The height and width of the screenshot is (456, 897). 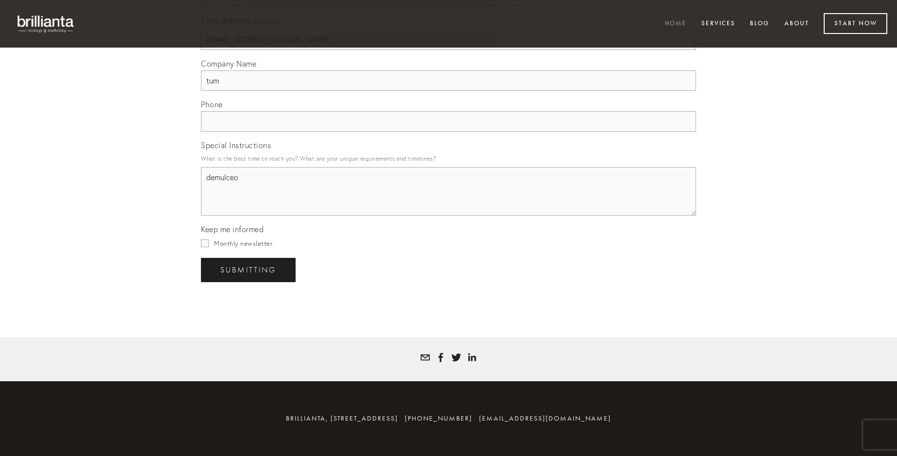 What do you see at coordinates (760, 24) in the screenshot?
I see `a: Blog` at bounding box center [760, 24].